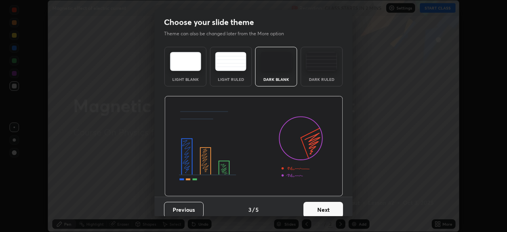 This screenshot has width=507, height=232. I want to click on h2: Choose your slide theme, so click(209, 22).